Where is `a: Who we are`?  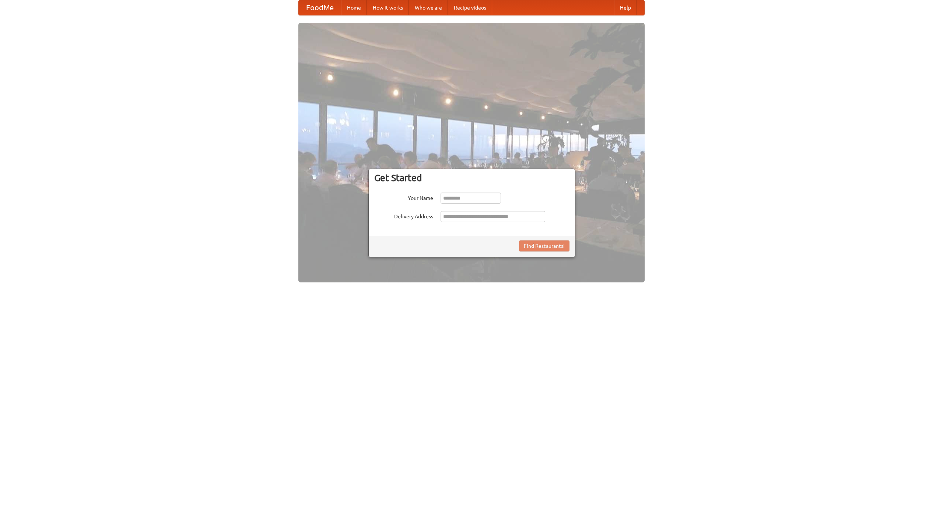 a: Who we are is located at coordinates (429, 8).